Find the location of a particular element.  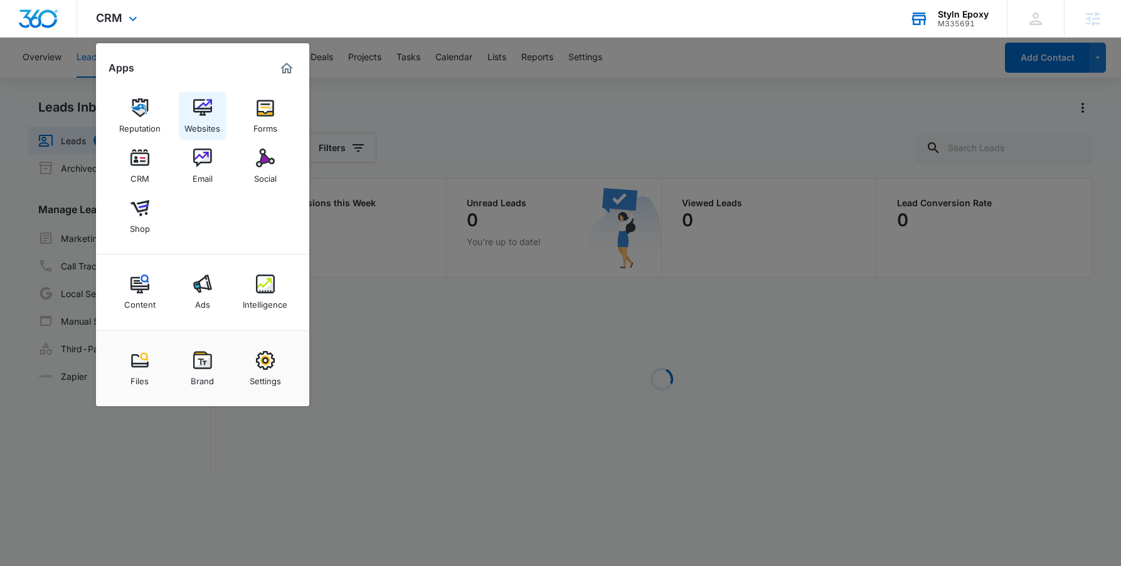

a: Social is located at coordinates (265, 166).